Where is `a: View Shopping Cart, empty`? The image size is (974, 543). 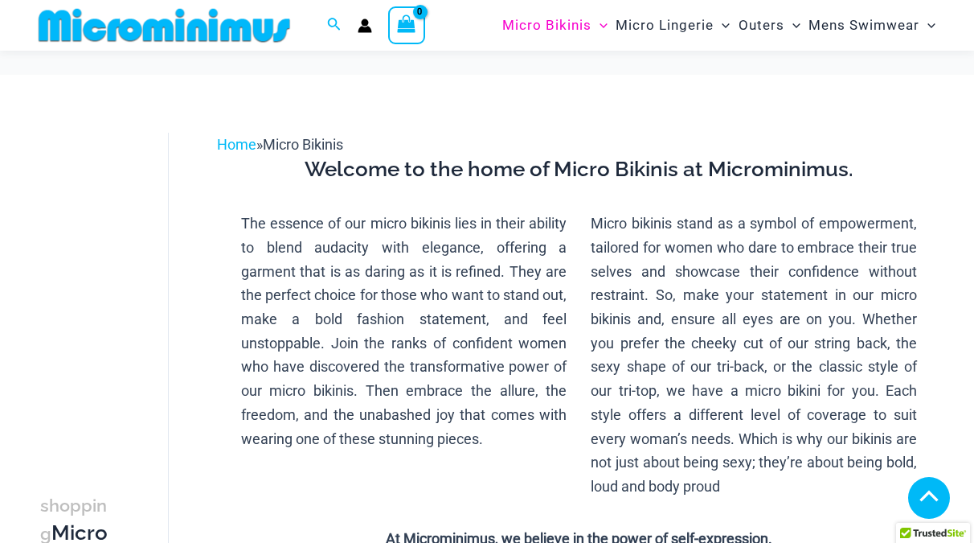 a: View Shopping Cart, empty is located at coordinates (407, 25).